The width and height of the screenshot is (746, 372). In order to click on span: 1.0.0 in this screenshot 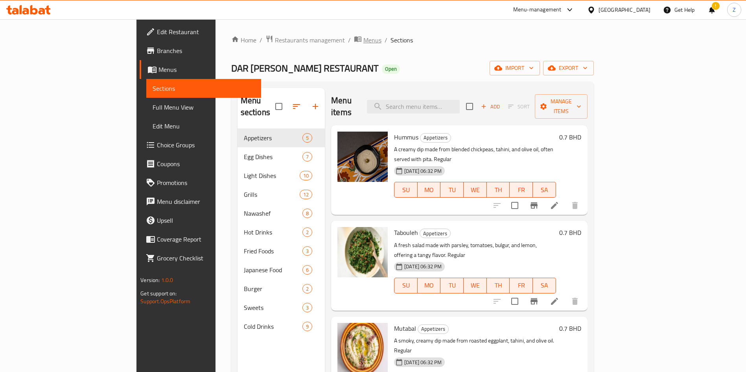, I will do `click(167, 280)`.